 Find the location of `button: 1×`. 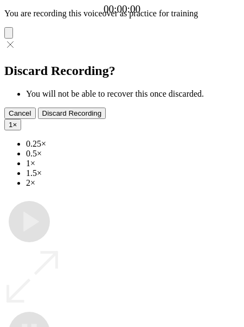

button: 1× is located at coordinates (12, 124).